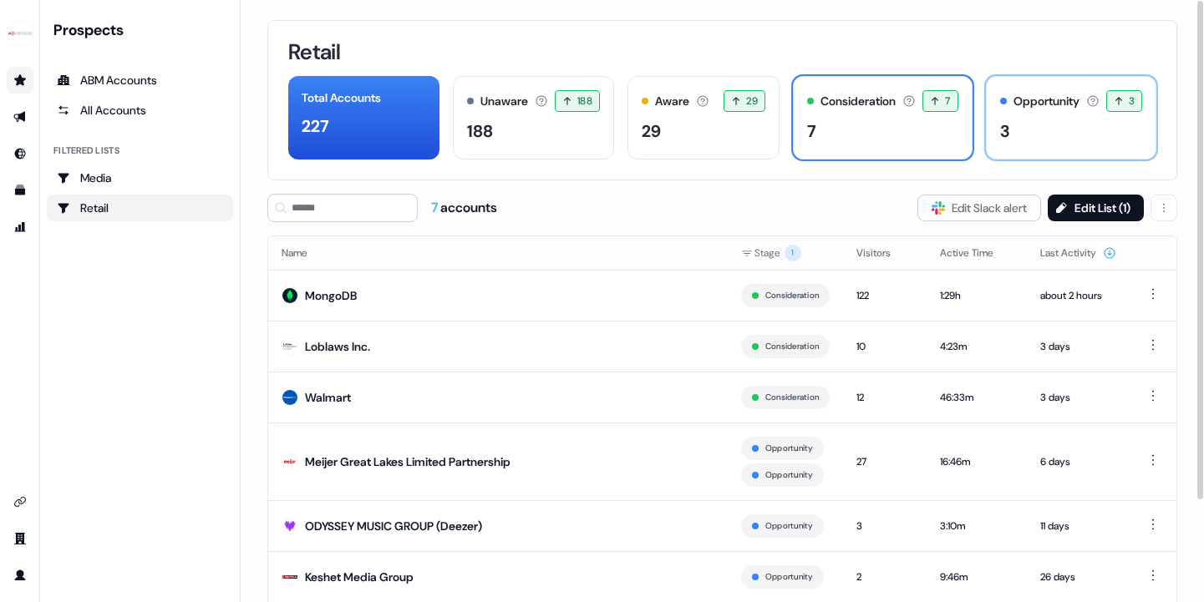 The width and height of the screenshot is (1204, 602). Describe the element at coordinates (1046, 101) in the screenshot. I see `div: Opportunity` at that location.